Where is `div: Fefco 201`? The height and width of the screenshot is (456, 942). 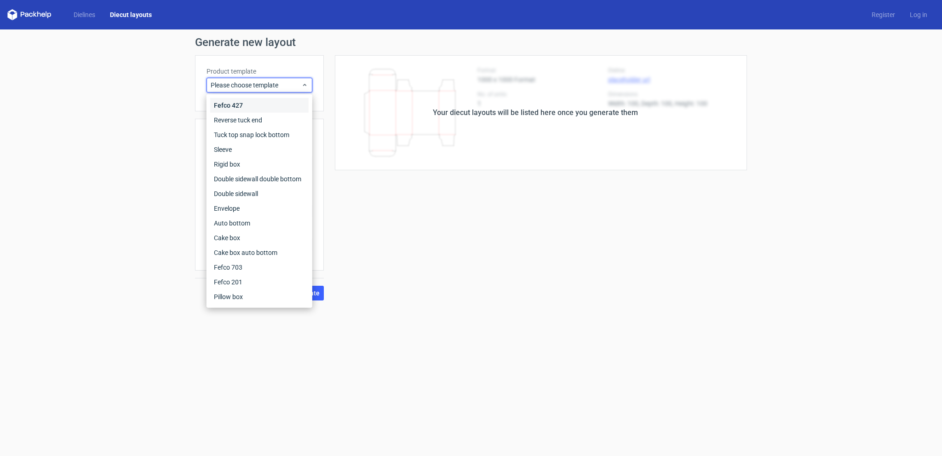
div: Fefco 201 is located at coordinates (259, 282).